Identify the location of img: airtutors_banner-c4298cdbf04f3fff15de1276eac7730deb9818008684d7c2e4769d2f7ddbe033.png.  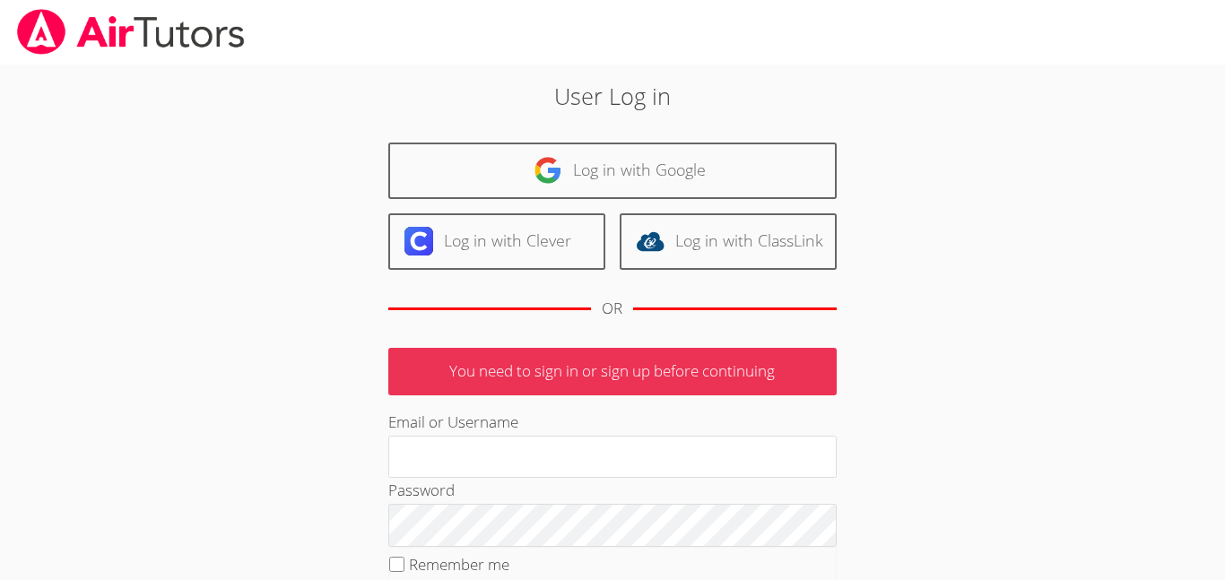
(131, 31).